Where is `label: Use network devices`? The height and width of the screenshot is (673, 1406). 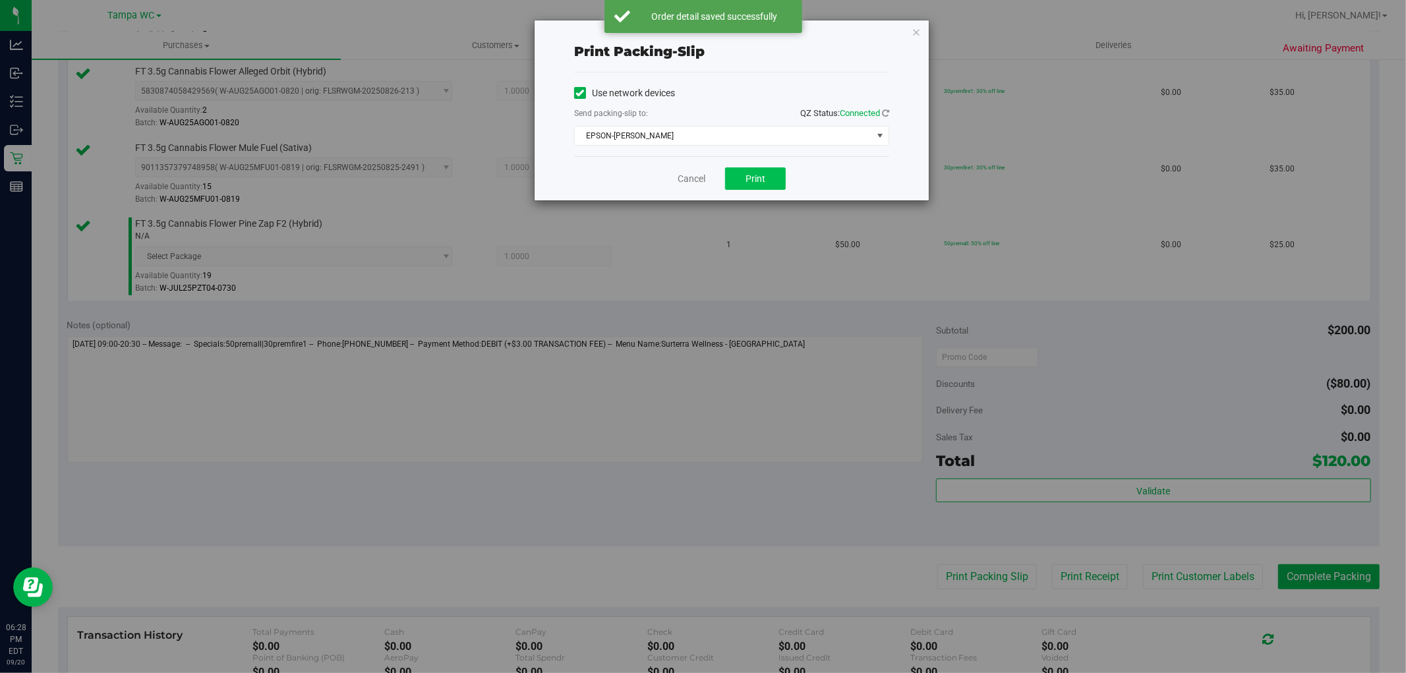 label: Use network devices is located at coordinates (624, 93).